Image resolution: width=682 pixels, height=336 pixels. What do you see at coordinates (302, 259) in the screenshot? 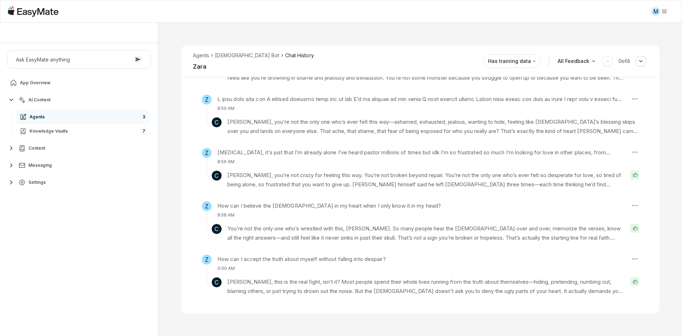
I see `h3: How can I accept the truth about myself without falling into despair?` at bounding box center [302, 259].